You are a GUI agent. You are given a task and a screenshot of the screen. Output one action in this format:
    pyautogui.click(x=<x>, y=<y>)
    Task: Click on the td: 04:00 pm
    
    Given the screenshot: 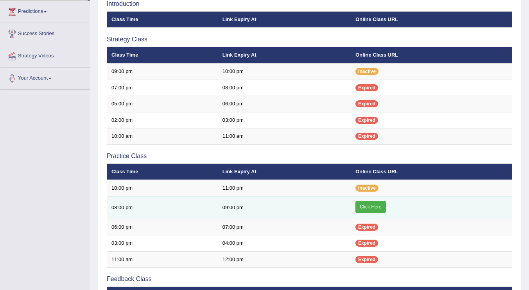 What is the action you would take?
    pyautogui.click(x=284, y=244)
    